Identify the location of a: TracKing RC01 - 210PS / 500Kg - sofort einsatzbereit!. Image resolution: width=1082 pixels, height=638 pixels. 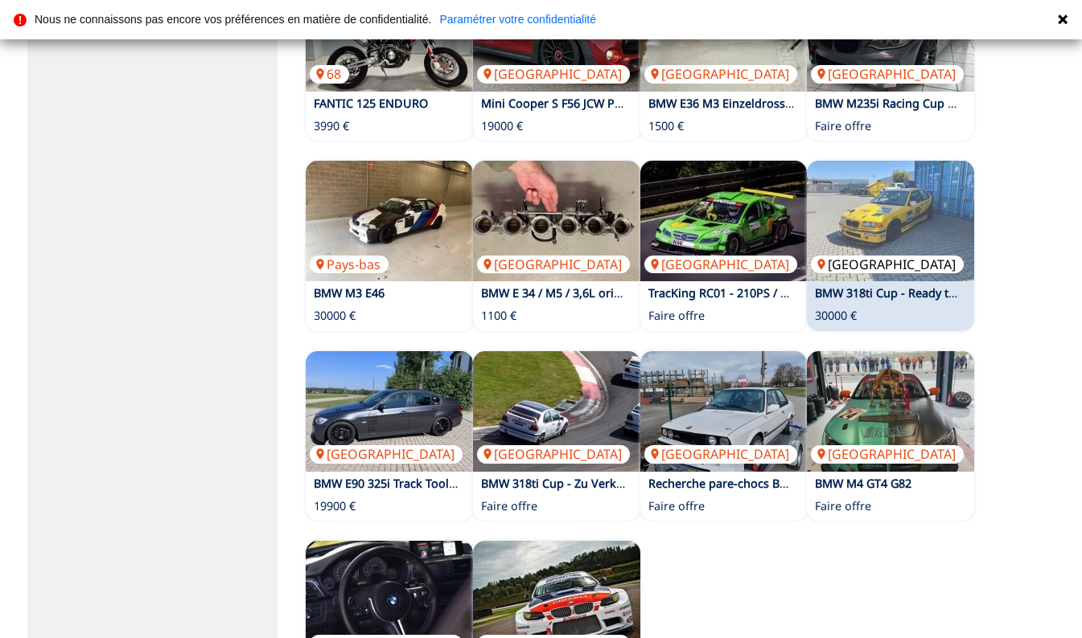
(791, 293).